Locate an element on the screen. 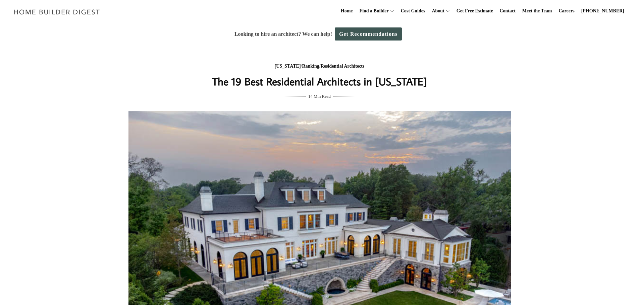 This screenshot has height=305, width=639. span: 14 Min Read is located at coordinates (319, 97).